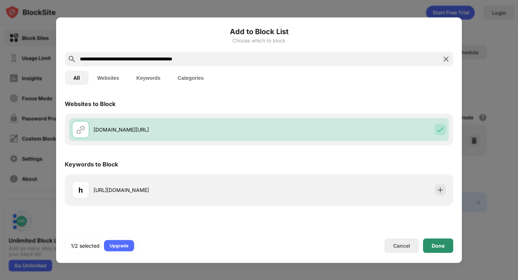 The image size is (518, 280). Describe the element at coordinates (91, 164) in the screenshot. I see `div: Keywords to Block` at that location.